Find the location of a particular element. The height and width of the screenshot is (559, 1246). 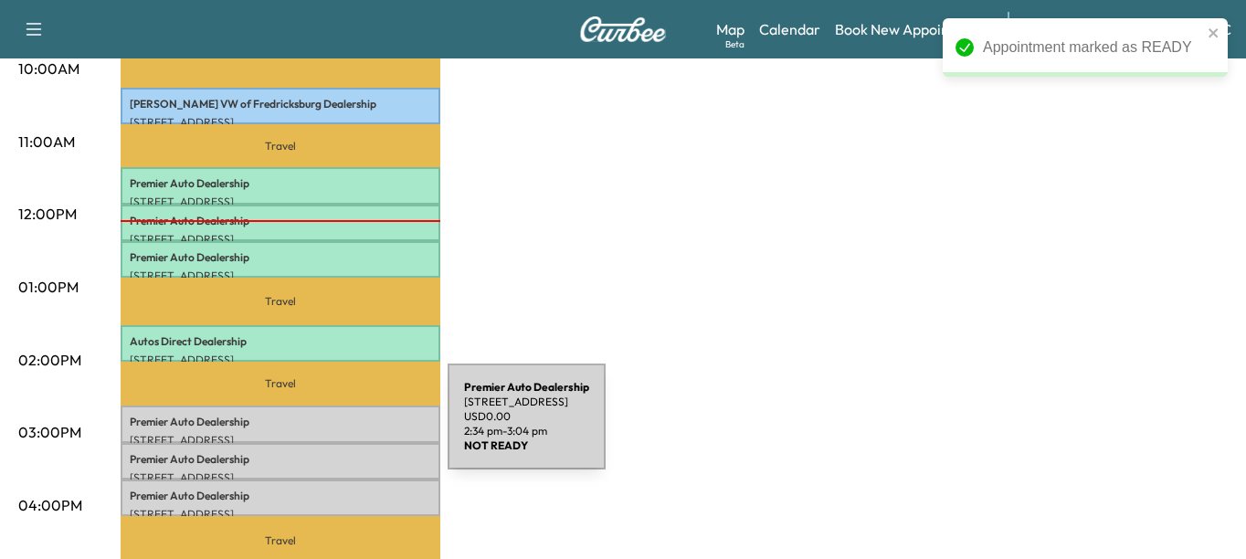

a: Book New Appointment is located at coordinates (911, 29).